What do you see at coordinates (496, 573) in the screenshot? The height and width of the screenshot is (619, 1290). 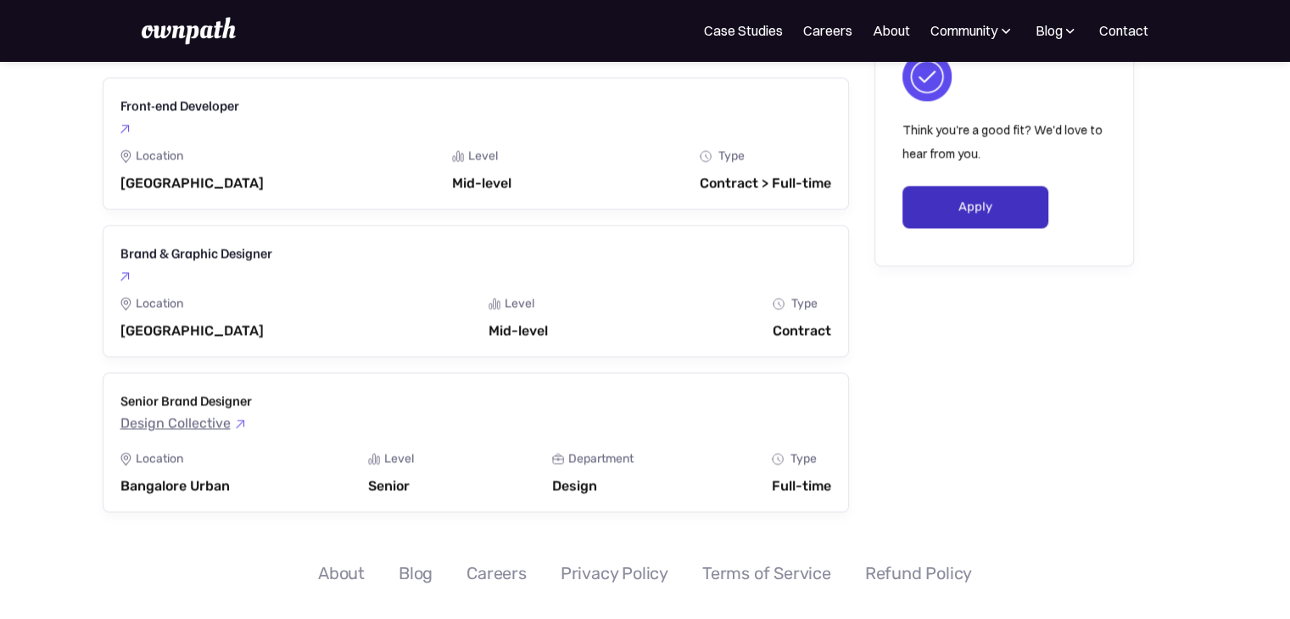 I see `div: Careers` at bounding box center [496, 573].